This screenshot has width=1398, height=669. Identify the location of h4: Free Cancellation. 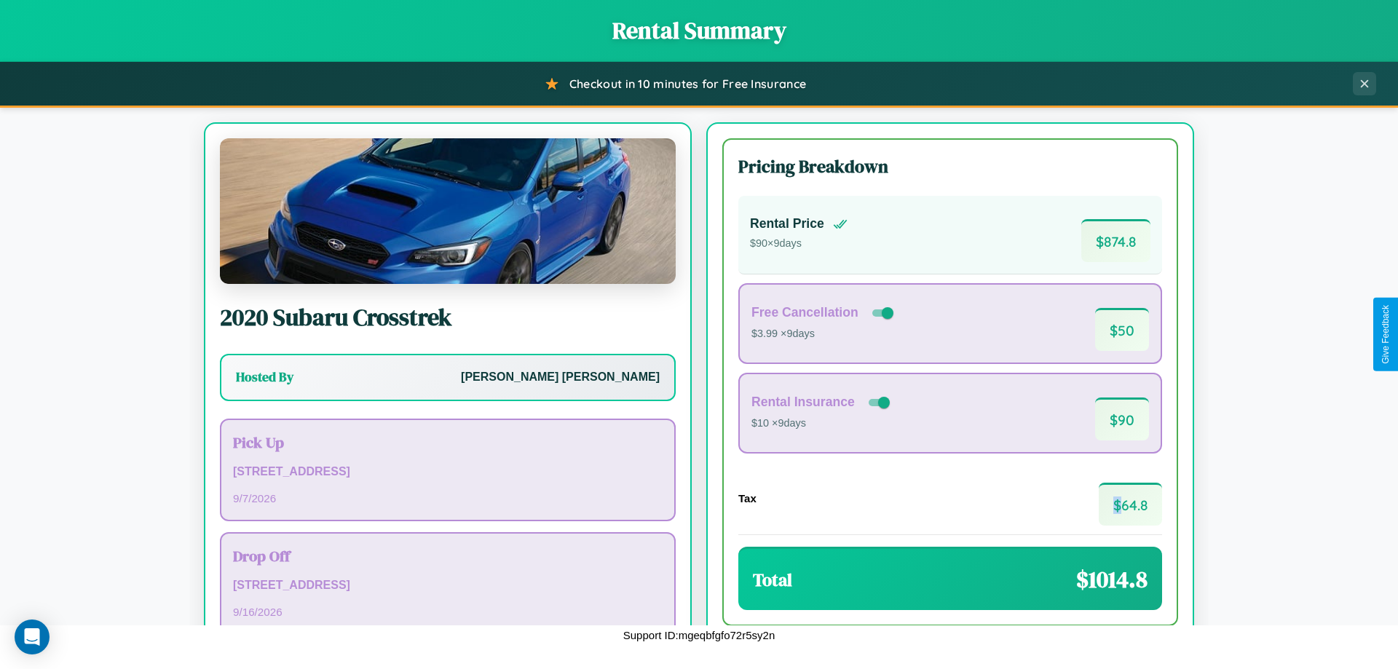
(805, 312).